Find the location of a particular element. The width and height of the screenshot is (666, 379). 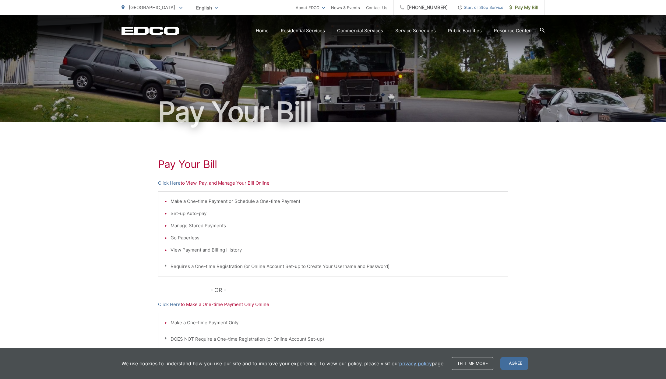

p: We use cookies to understand how you use our site and to improve your experience. To view our pol... is located at coordinates (283, 364).